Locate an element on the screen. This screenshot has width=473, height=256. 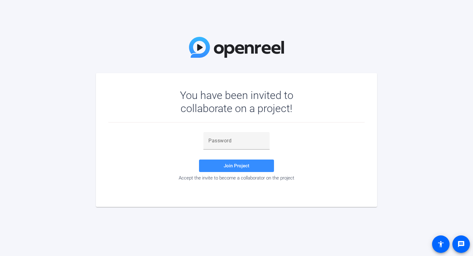
span: Join Project is located at coordinates (236, 166).